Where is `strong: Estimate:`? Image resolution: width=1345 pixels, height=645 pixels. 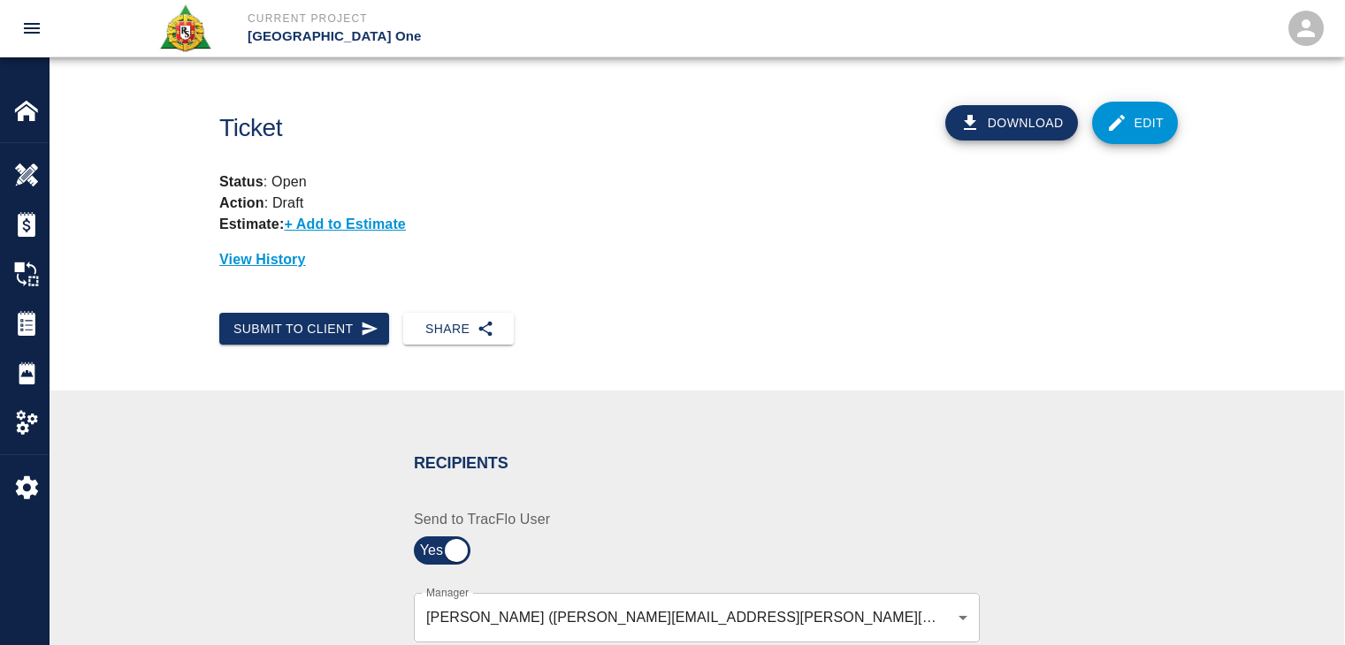
strong: Estimate: is located at coordinates (251, 224).